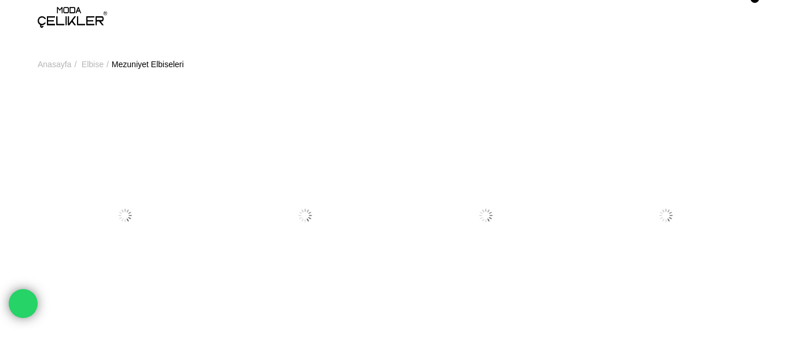 The width and height of the screenshot is (791, 347). What do you see at coordinates (54, 64) in the screenshot?
I see `span: Anasayfa` at bounding box center [54, 64].